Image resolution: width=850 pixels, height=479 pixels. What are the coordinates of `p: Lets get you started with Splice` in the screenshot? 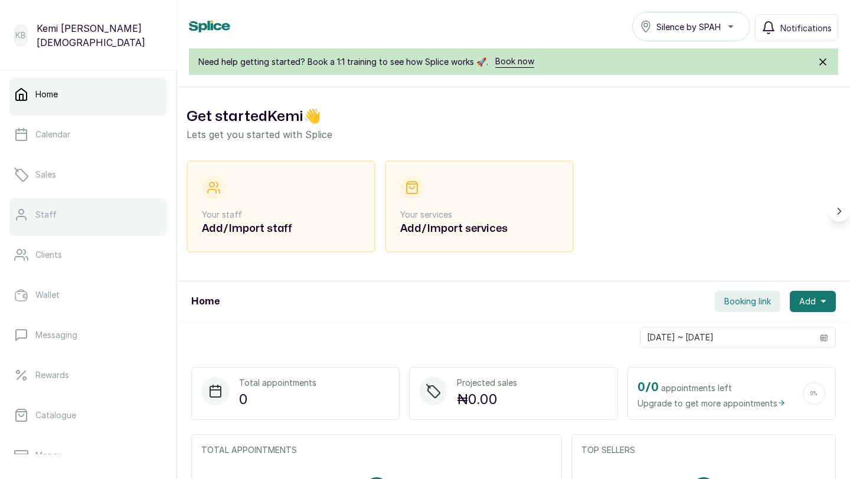 It's located at (513, 135).